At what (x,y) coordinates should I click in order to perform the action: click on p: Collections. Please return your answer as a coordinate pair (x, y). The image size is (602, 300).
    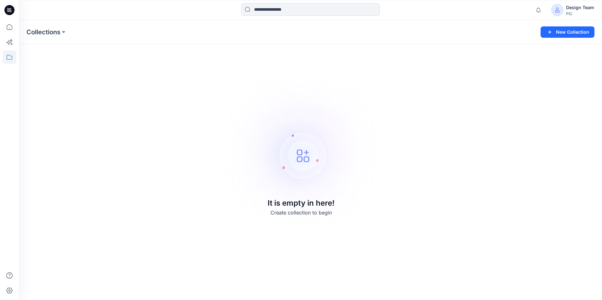
    Looking at the image, I should click on (43, 32).